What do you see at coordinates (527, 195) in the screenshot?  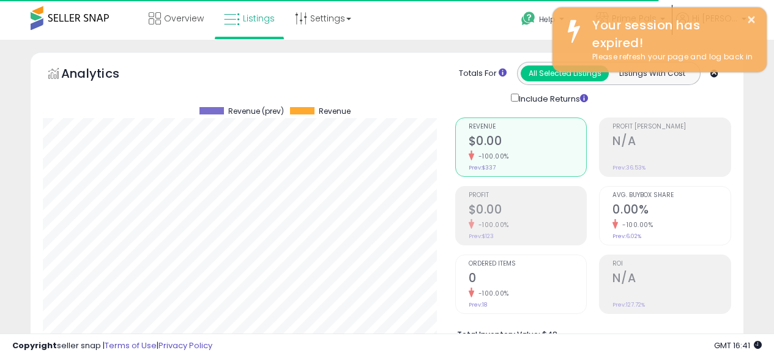 I see `span: Profit` at bounding box center [527, 195].